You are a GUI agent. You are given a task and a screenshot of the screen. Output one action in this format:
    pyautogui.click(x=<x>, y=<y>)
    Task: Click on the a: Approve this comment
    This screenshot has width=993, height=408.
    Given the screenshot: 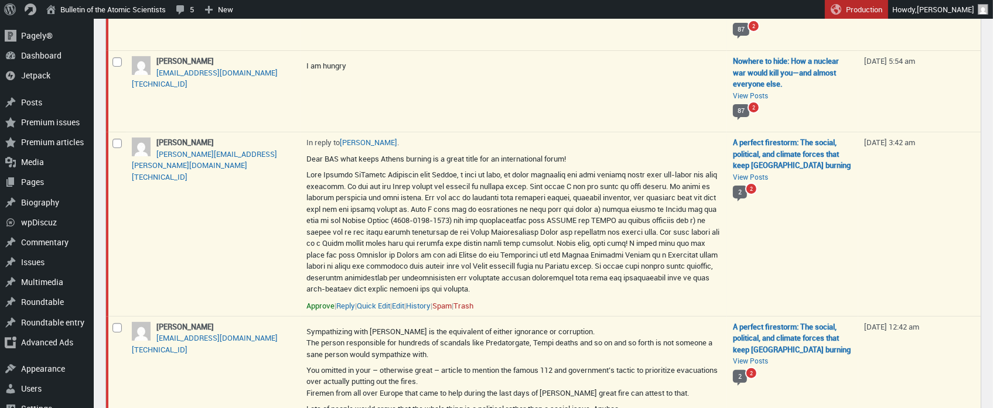 What is the action you would take?
    pyautogui.click(x=321, y=307)
    